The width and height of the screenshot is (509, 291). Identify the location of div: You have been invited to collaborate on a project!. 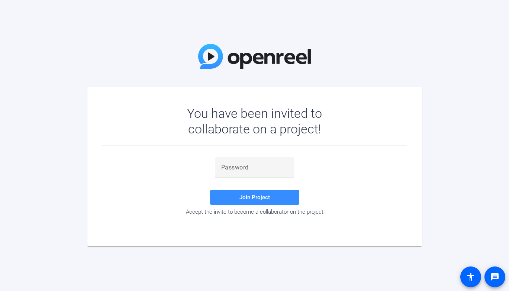
(254, 121).